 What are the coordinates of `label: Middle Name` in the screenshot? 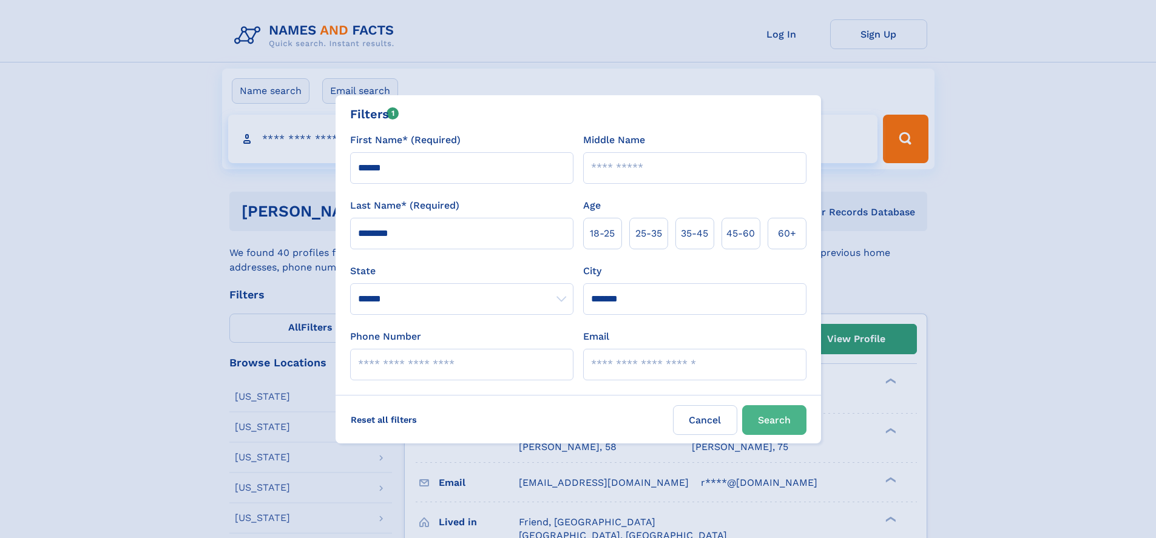 It's located at (614, 140).